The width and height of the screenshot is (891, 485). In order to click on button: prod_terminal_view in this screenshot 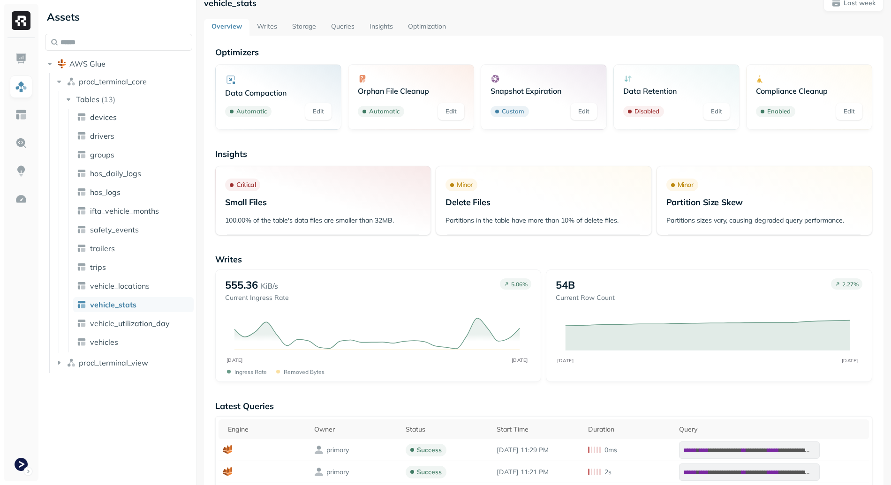, I will do `click(123, 363)`.